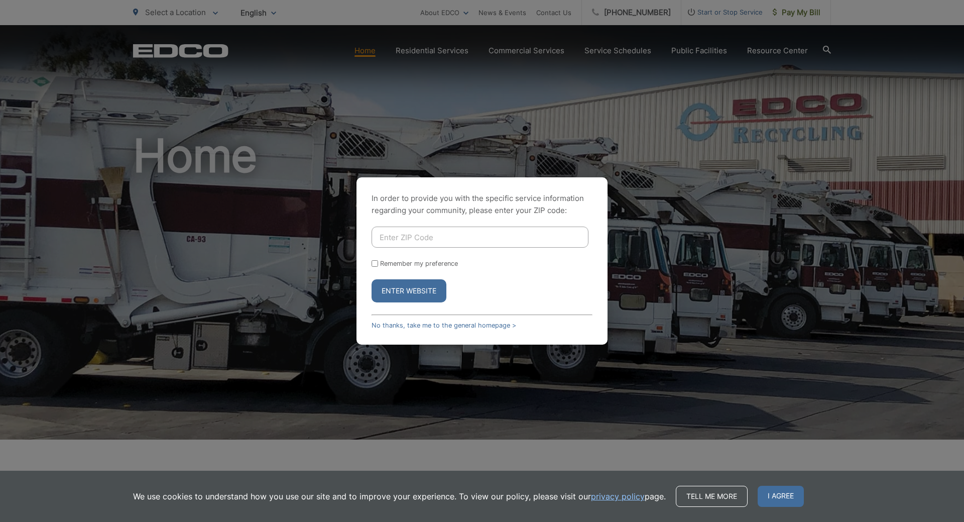 This screenshot has height=522, width=964. I want to click on button: Enter Website, so click(409, 291).